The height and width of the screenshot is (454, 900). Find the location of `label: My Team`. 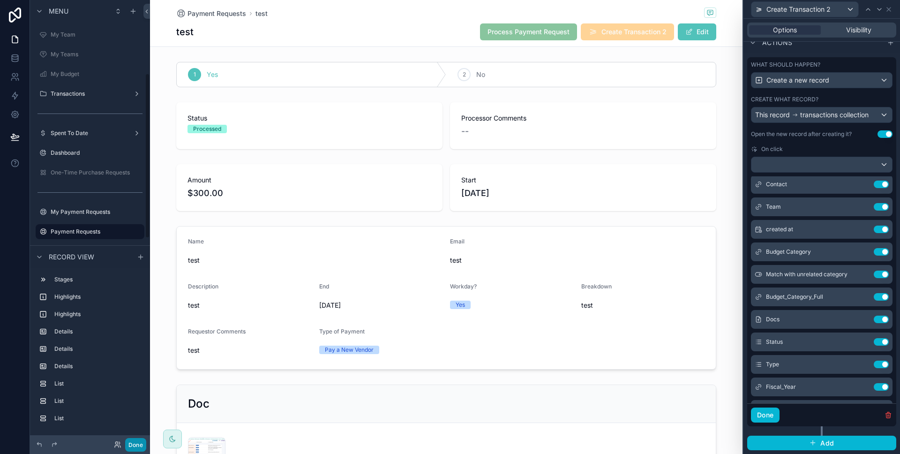

label: My Team is located at coordinates (97, 35).